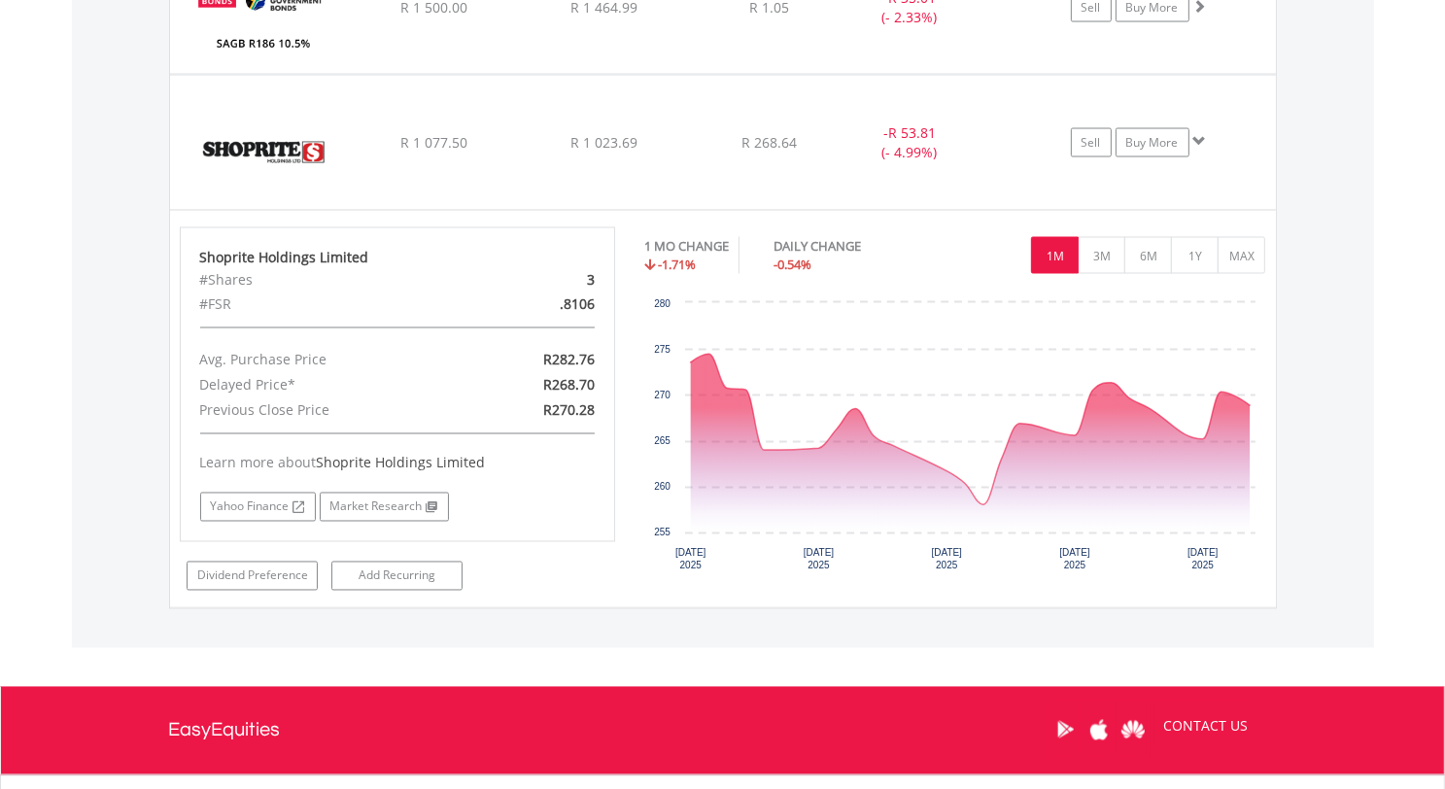 This screenshot has height=789, width=1445. What do you see at coordinates (224, 731) in the screenshot?
I see `div: EasyEquities` at bounding box center [224, 731].